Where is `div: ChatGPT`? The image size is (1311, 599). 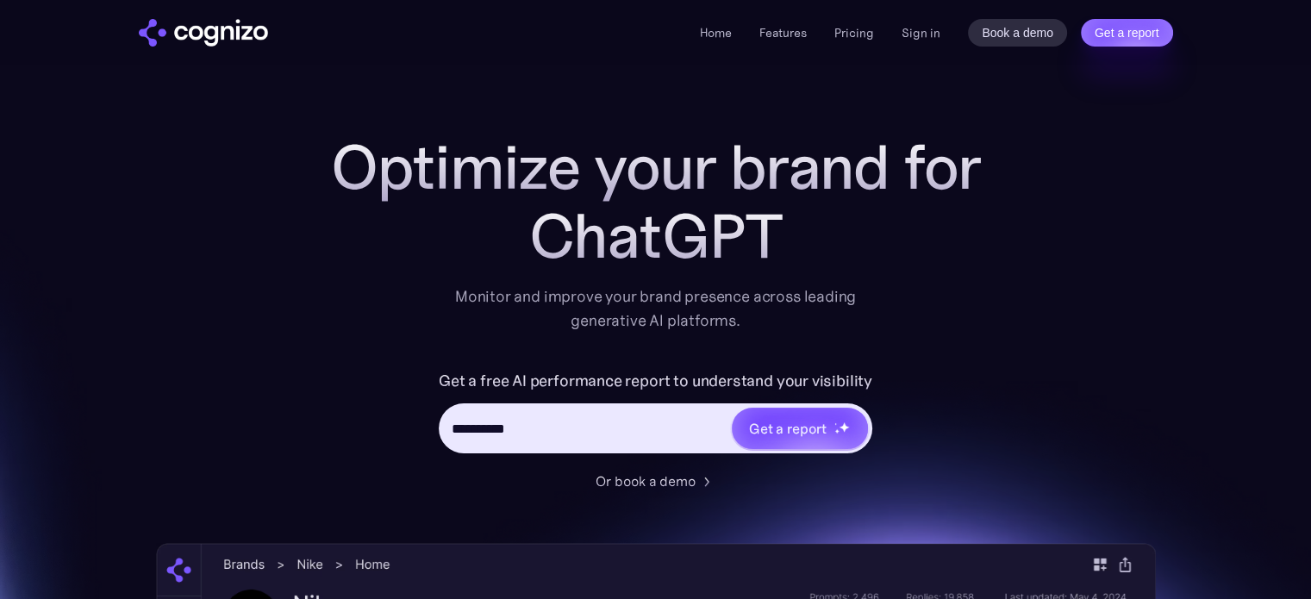 div: ChatGPT is located at coordinates (656, 236).